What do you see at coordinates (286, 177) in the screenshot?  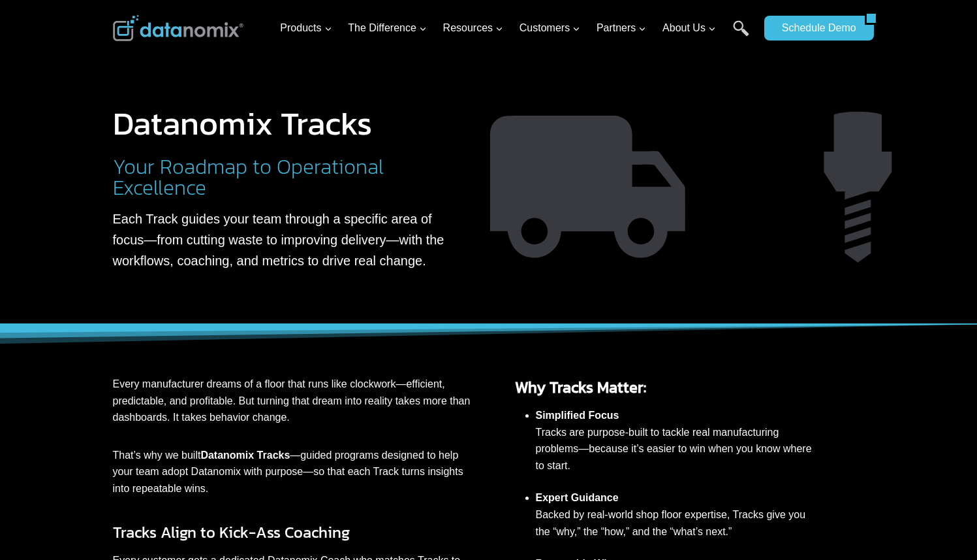 I see `h2: Your Roadmap to Operational Excellence` at bounding box center [286, 177].